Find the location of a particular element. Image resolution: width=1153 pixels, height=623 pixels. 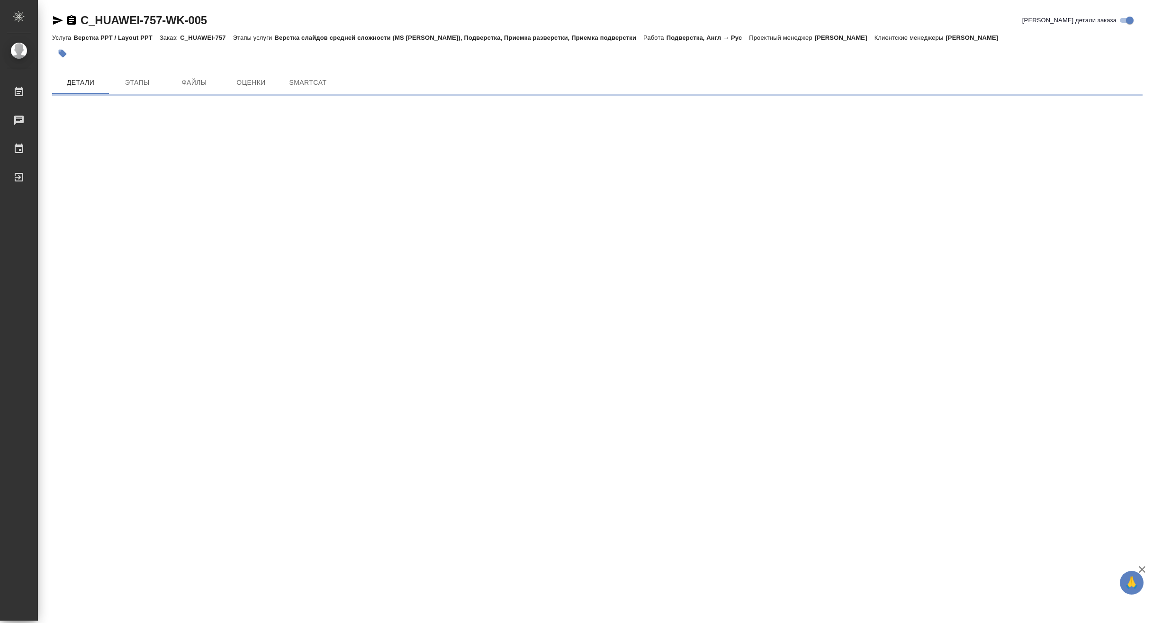

span: SmartCat is located at coordinates (308, 82).